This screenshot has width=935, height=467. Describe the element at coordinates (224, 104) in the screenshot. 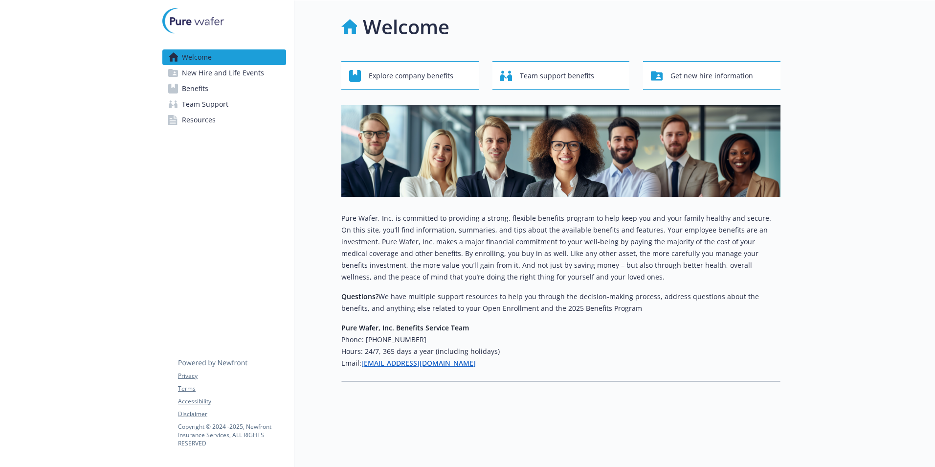

I see `a: Team Support` at that location.